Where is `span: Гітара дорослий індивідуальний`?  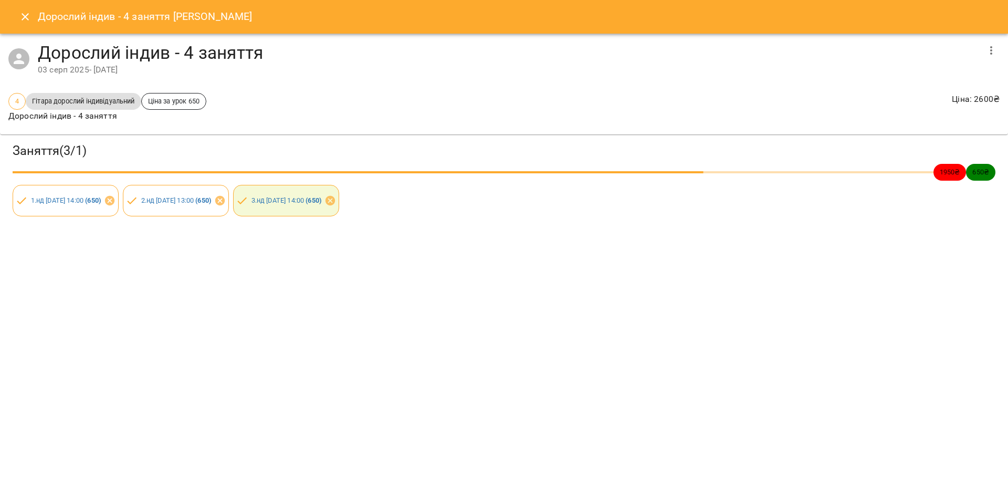
span: Гітара дорослий індивідуальний is located at coordinates (83, 101).